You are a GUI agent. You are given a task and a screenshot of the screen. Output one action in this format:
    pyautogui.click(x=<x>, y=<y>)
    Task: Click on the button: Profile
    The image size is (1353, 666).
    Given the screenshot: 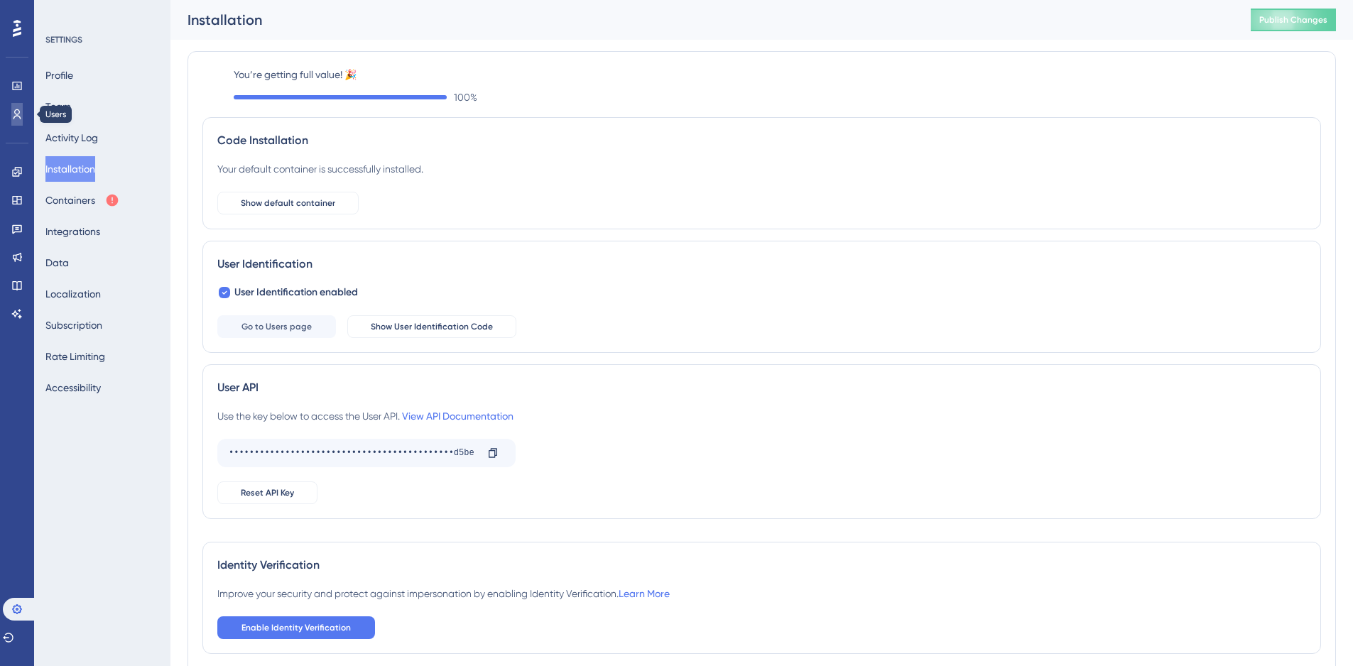 What is the action you would take?
    pyautogui.click(x=59, y=75)
    